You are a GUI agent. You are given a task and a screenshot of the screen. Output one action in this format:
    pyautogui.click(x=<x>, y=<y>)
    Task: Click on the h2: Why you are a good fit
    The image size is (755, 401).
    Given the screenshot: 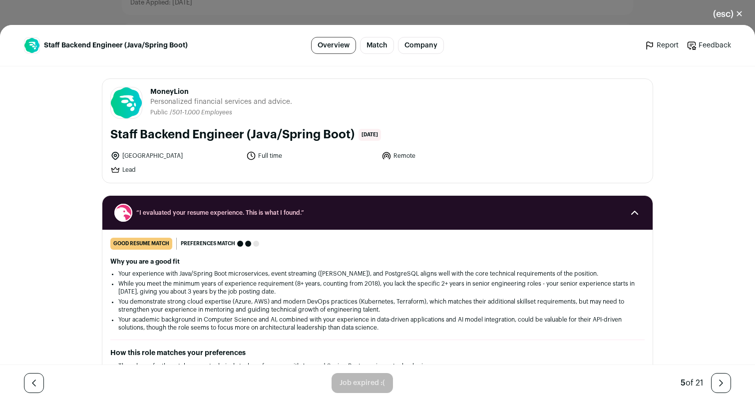 What is the action you would take?
    pyautogui.click(x=377, y=262)
    